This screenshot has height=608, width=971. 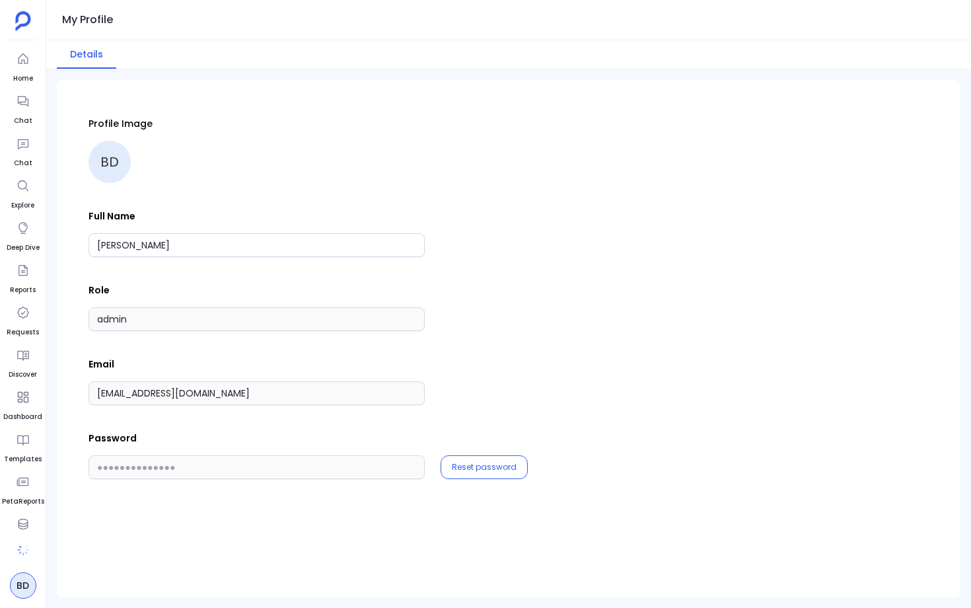 I want to click on img: spinner-B0dY0IHp.gif, so click(x=23, y=550).